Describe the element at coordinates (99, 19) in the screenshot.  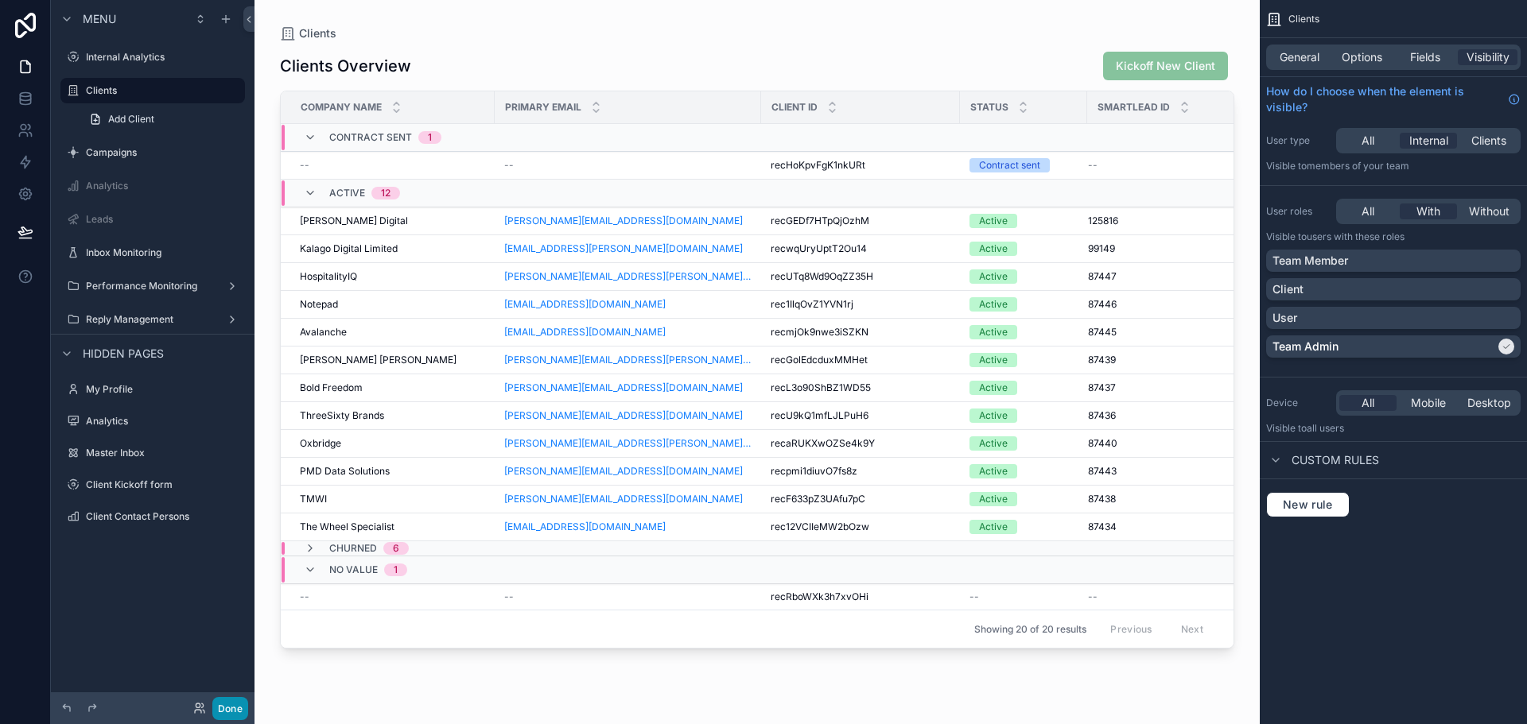
I see `span: Menu` at that location.